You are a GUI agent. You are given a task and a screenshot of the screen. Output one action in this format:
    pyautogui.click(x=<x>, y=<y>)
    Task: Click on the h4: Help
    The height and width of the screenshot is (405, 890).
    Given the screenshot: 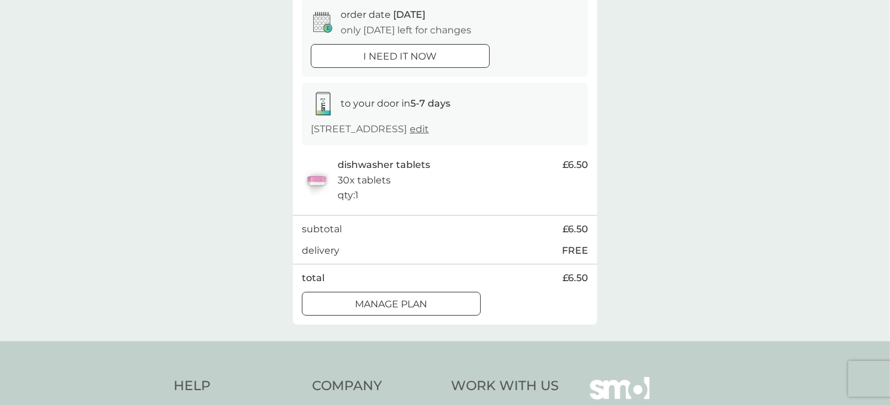 What is the action you would take?
    pyautogui.click(x=237, y=386)
    